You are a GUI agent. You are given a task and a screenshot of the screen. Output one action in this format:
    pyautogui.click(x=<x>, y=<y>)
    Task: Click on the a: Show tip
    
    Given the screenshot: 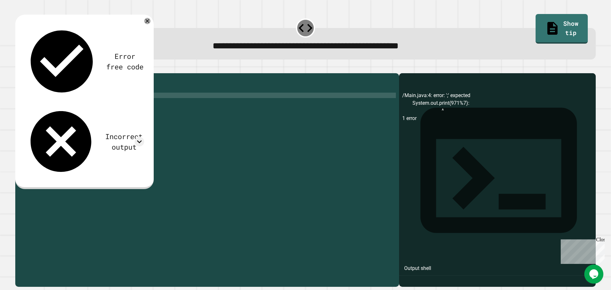 What is the action you would take?
    pyautogui.click(x=561, y=29)
    